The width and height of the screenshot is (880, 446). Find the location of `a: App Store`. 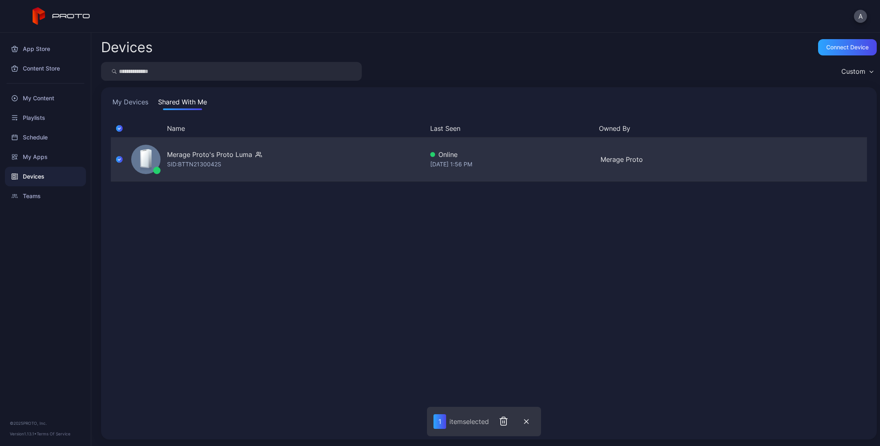

a: App Store is located at coordinates (45, 49).